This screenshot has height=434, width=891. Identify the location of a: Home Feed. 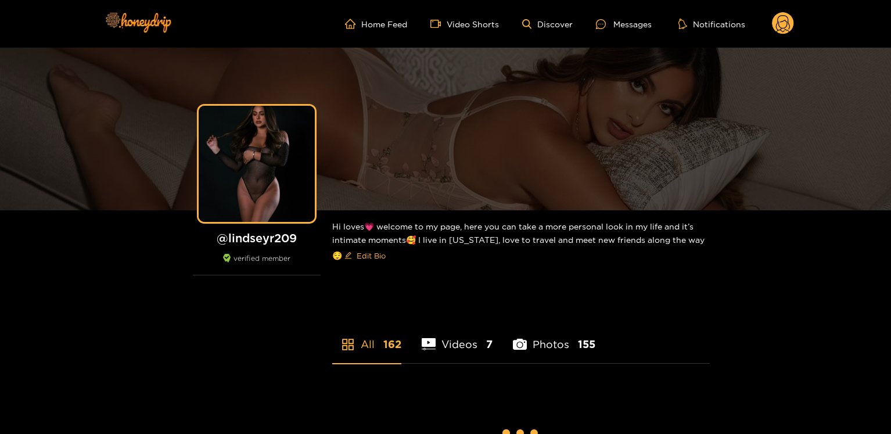
(376, 24).